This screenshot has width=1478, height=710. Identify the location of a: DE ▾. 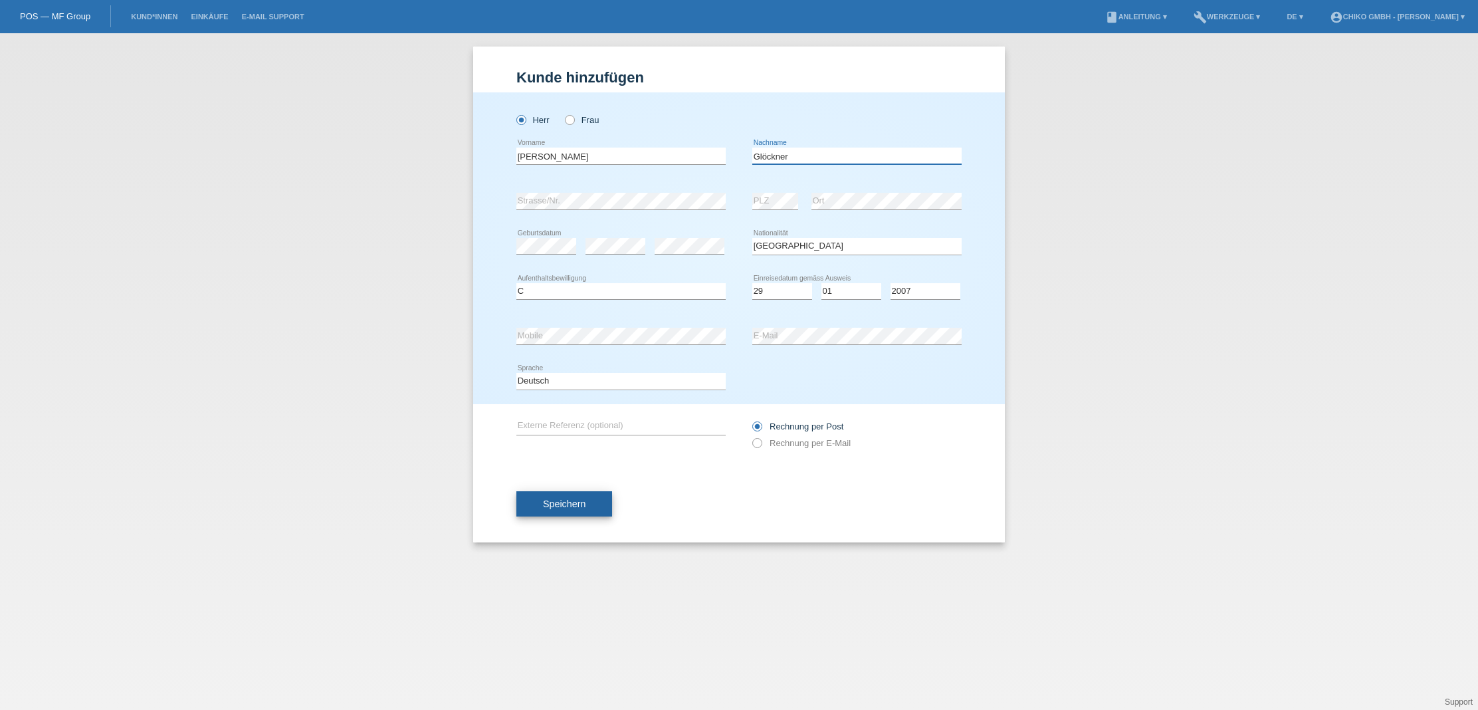
(1295, 17).